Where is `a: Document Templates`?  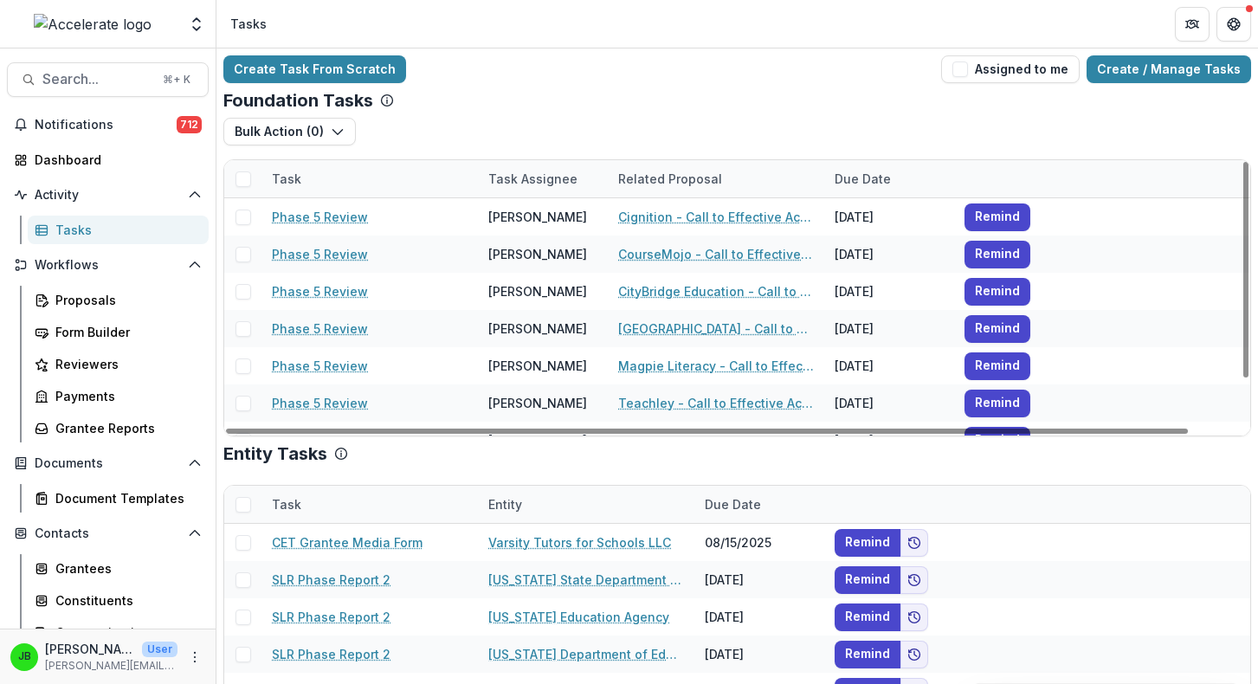 a: Document Templates is located at coordinates (118, 498).